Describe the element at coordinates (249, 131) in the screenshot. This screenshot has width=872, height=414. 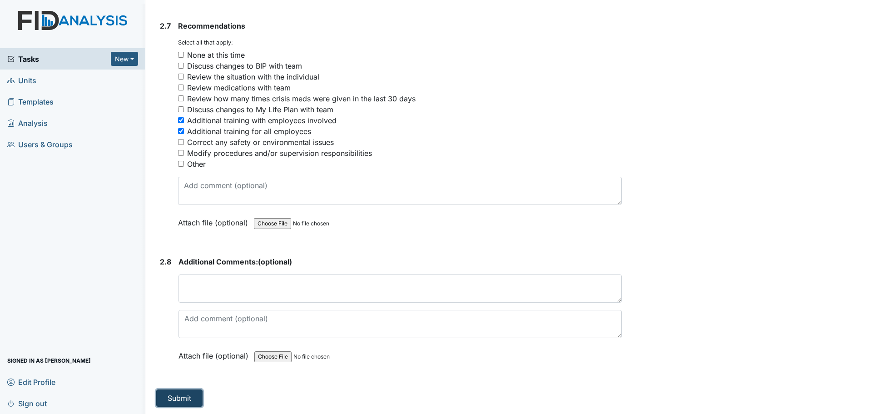
I see `div: Additional training for all employees` at that location.